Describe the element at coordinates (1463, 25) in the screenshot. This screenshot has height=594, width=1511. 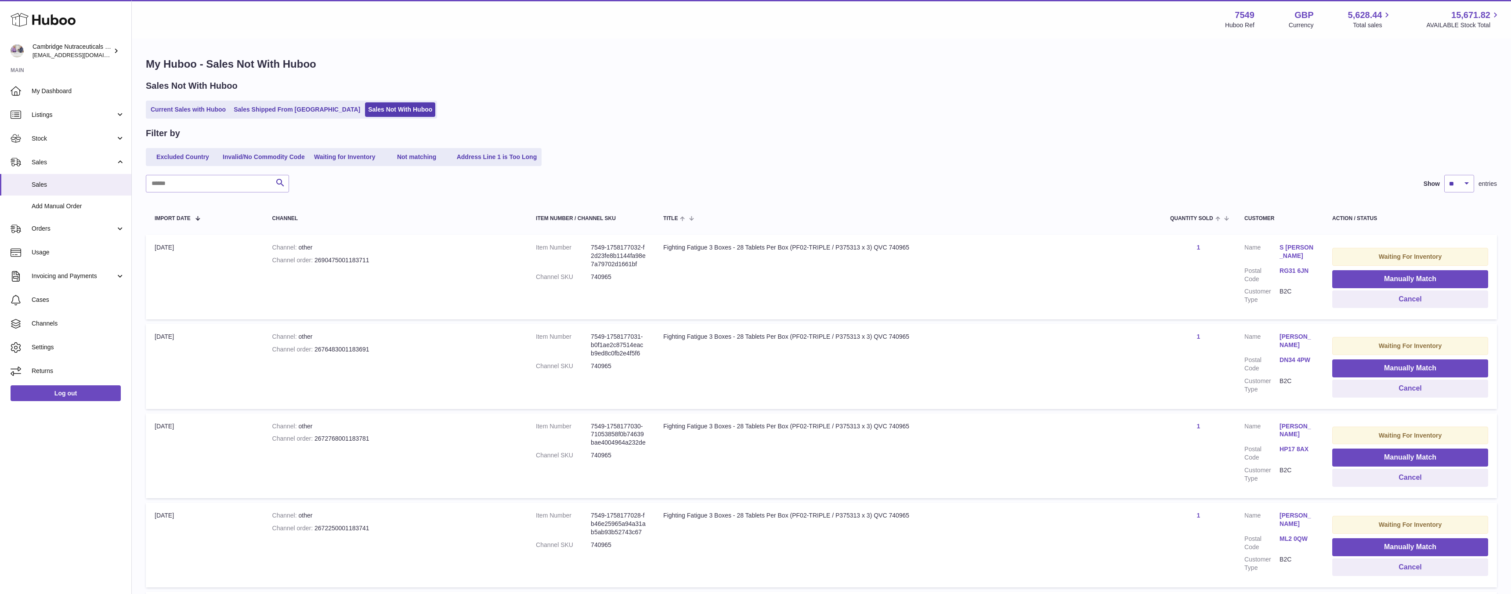
I see `span: AVAILABLE Stock Total` at that location.